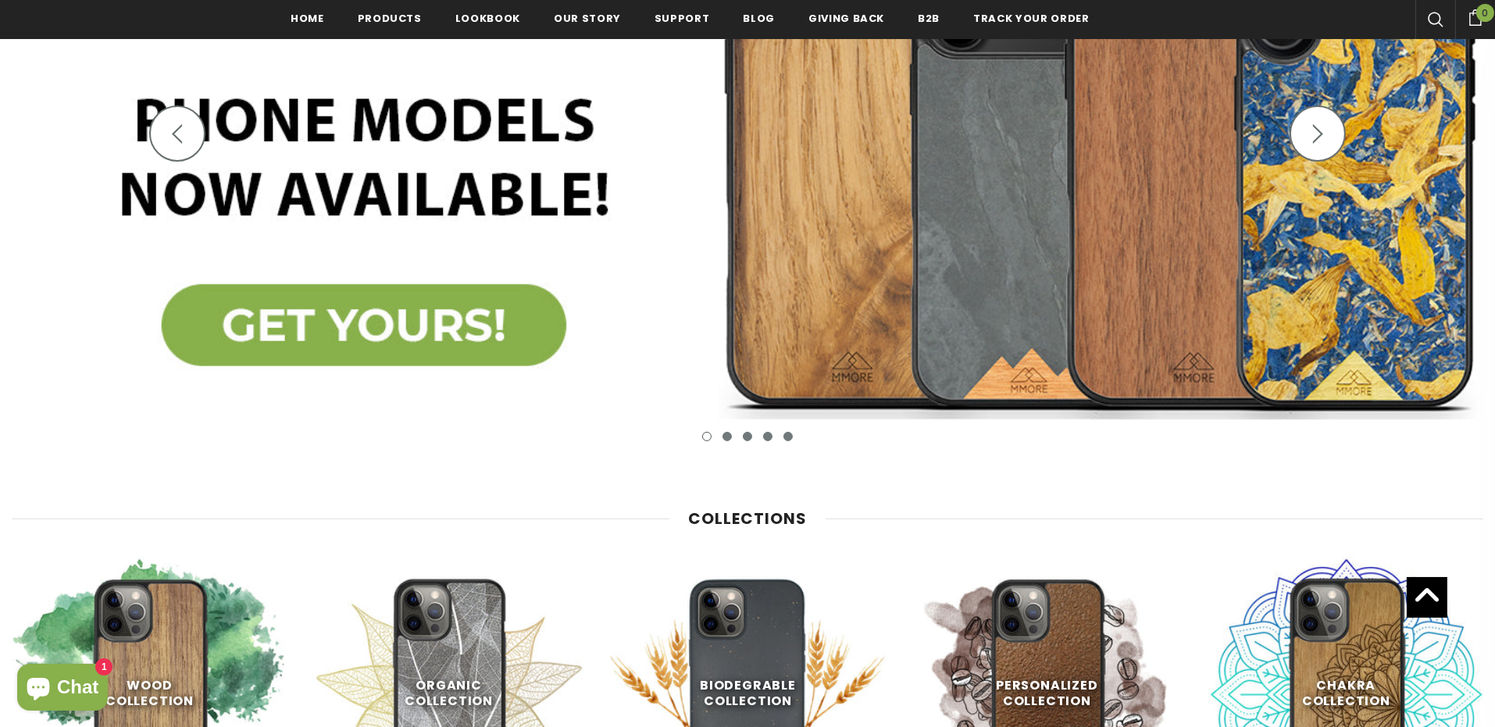 The height and width of the screenshot is (727, 1495). What do you see at coordinates (788, 437) in the screenshot?
I see `button: 5` at bounding box center [788, 437].